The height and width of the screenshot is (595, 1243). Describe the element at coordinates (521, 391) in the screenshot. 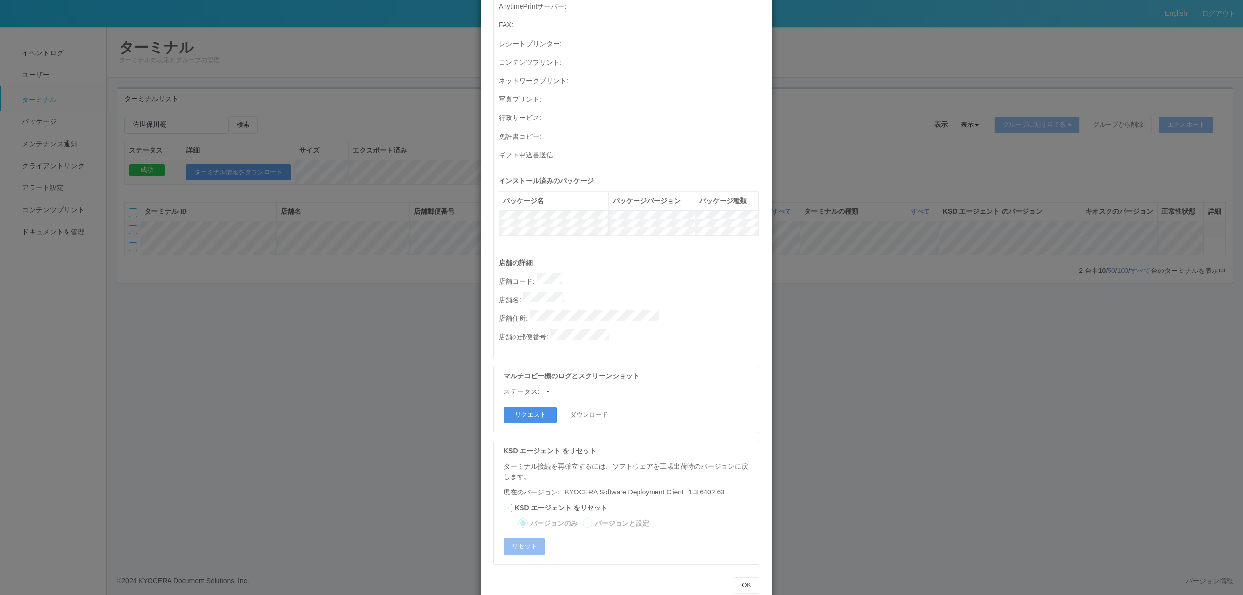

I see `p: ステータス:` at that location.